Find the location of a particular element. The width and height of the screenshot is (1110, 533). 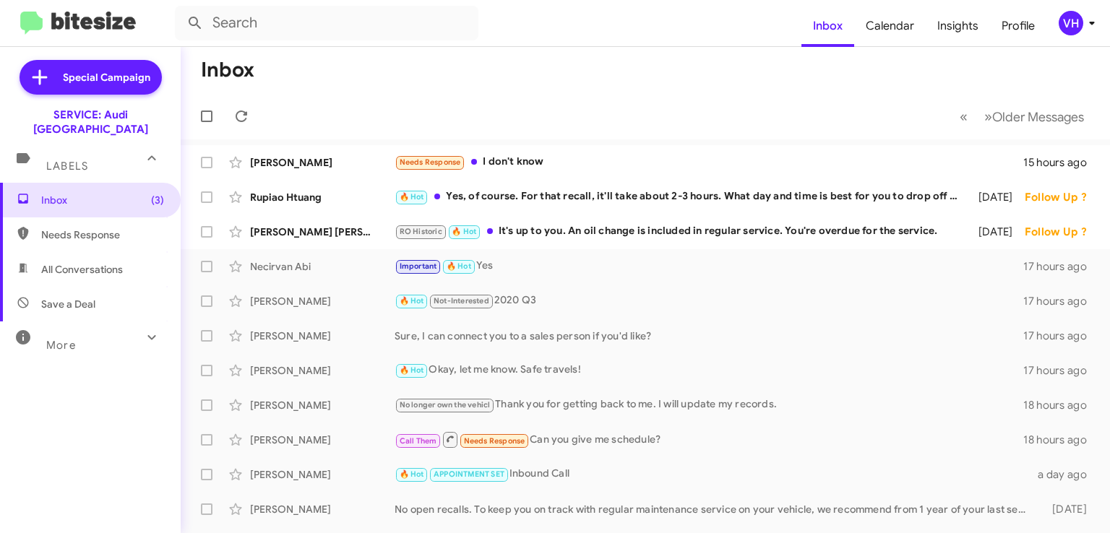

h1: Inbox is located at coordinates (228, 70).